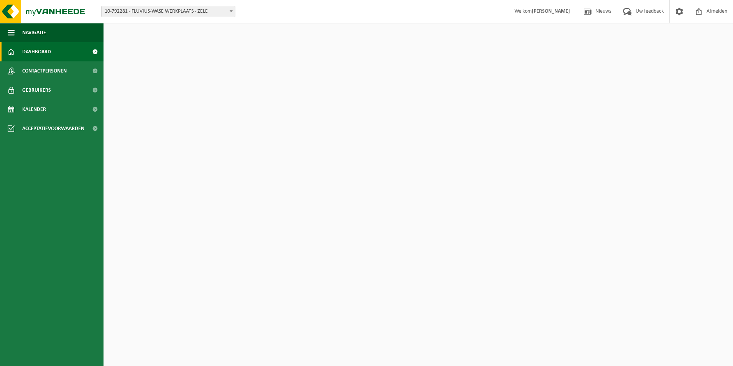 Image resolution: width=733 pixels, height=366 pixels. Describe the element at coordinates (44, 71) in the screenshot. I see `span: Contactpersonen` at that location.